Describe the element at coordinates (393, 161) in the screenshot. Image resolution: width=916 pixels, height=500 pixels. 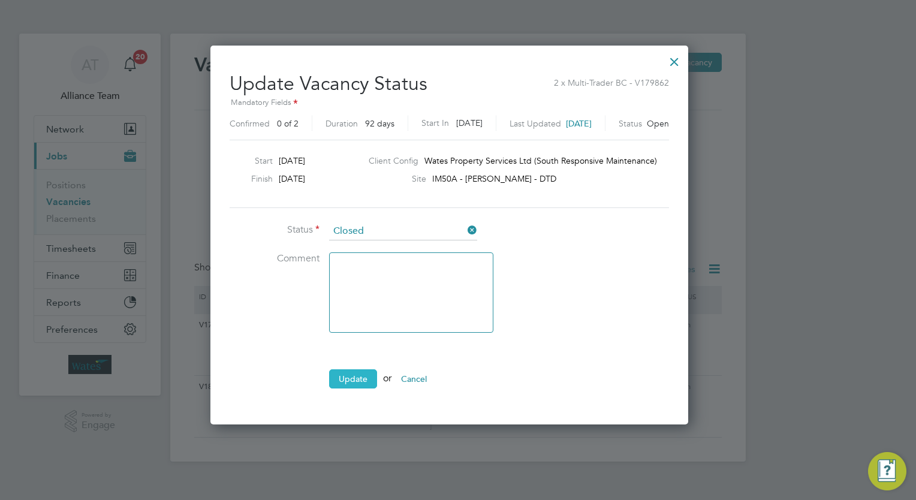
I see `label: Client Config` at that location.